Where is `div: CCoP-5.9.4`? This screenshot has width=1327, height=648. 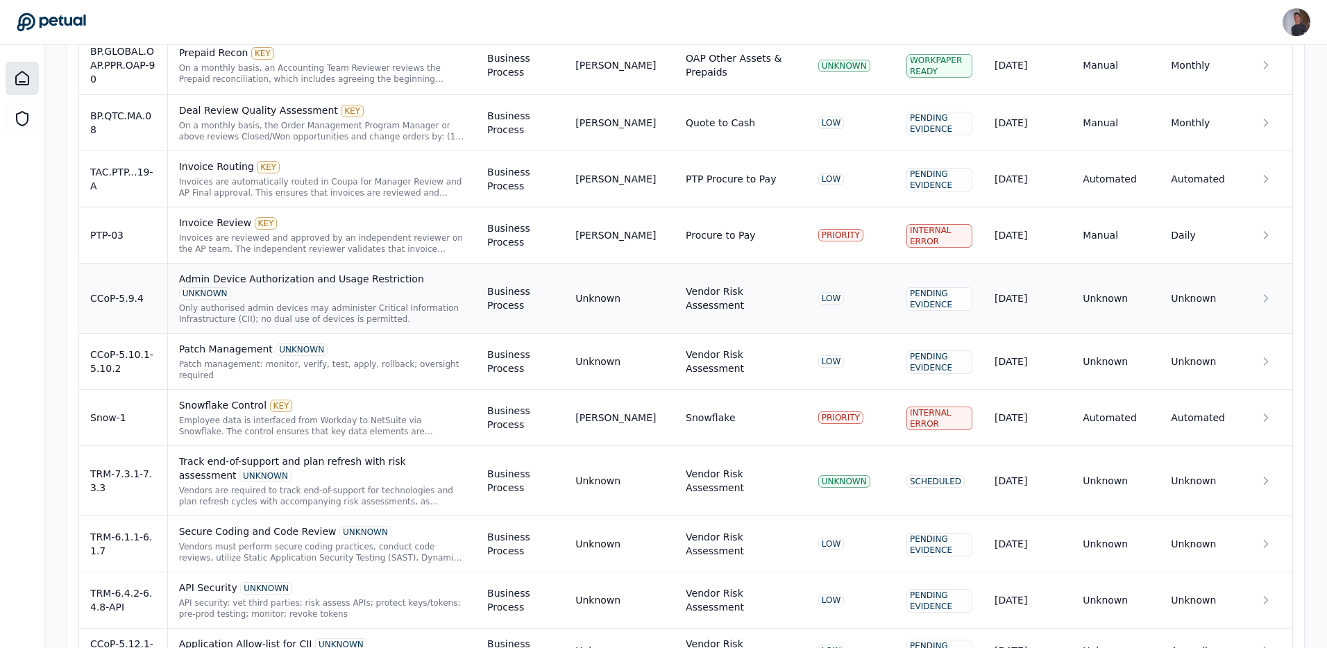 div: CCoP-5.9.4 is located at coordinates (123, 299).